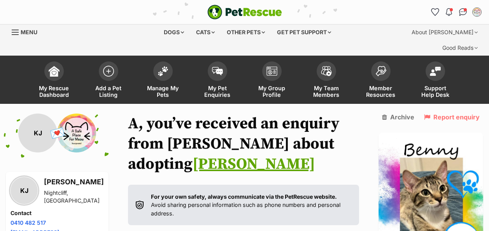 This screenshot has width=489, height=231. What do you see at coordinates (326, 81) in the screenshot?
I see `a: My Team Members` at bounding box center [326, 81].